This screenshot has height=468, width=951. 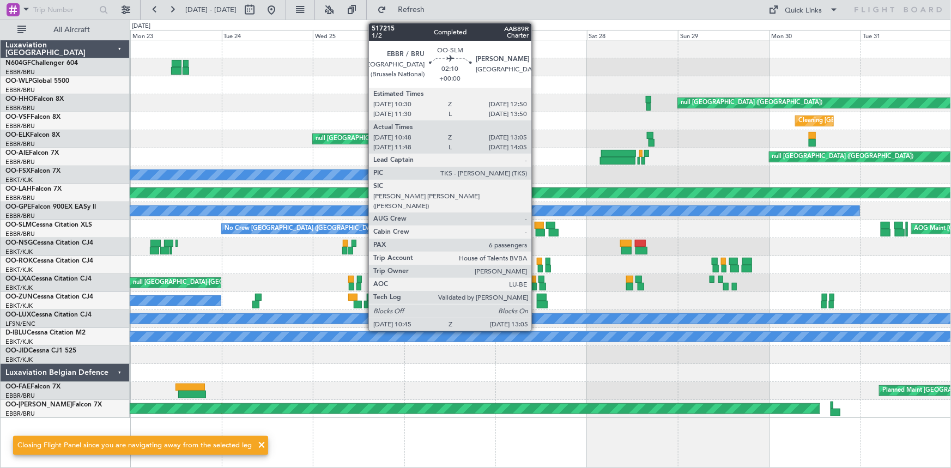 I want to click on a: OO-ZUNCessna Citation CJ4, so click(x=49, y=297).